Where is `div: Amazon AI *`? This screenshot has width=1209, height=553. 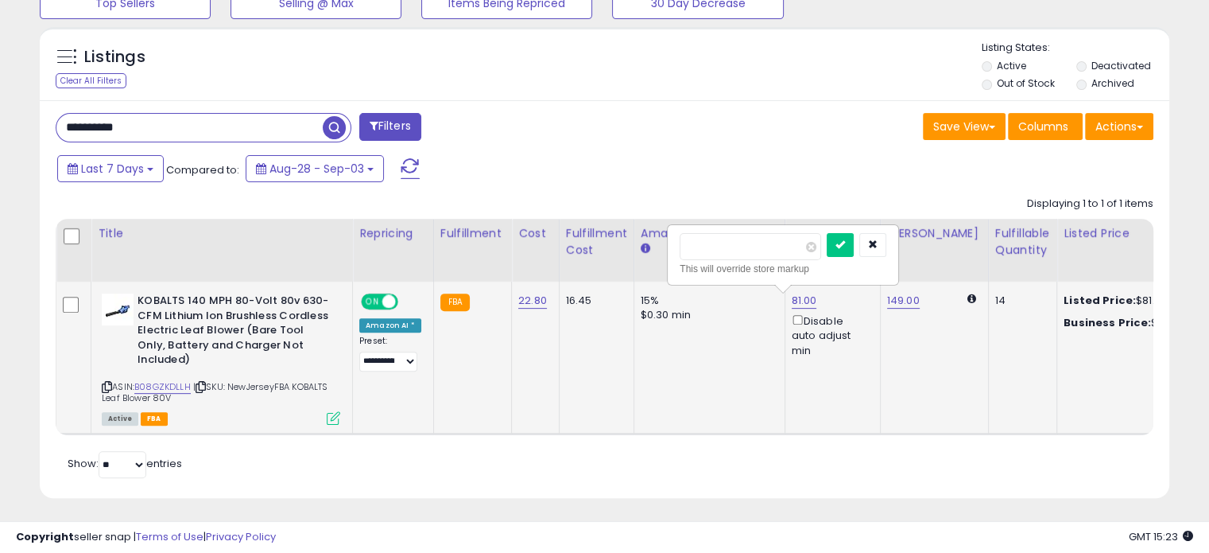 div: Amazon AI * is located at coordinates (390, 325).